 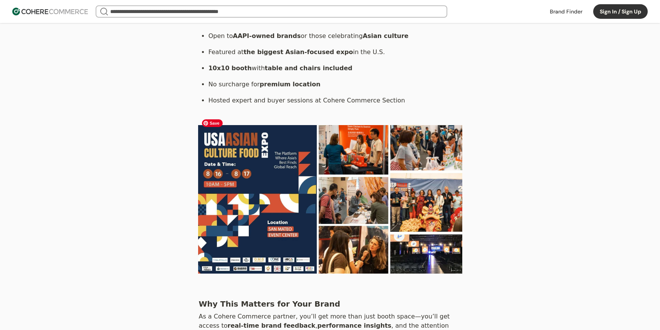 I want to click on li: No surcharge for, so click(x=264, y=84).